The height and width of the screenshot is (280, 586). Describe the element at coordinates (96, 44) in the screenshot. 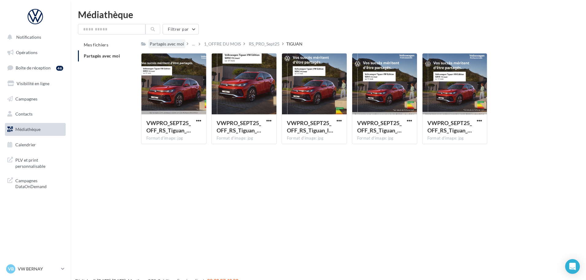

I see `span: Mes fichiers` at that location.